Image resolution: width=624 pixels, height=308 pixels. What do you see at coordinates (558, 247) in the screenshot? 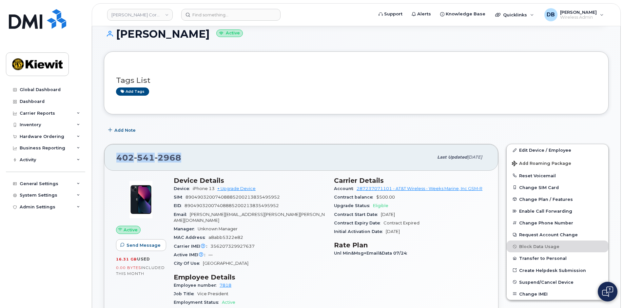
I see `button: Block Data Usage` at bounding box center [558, 247].